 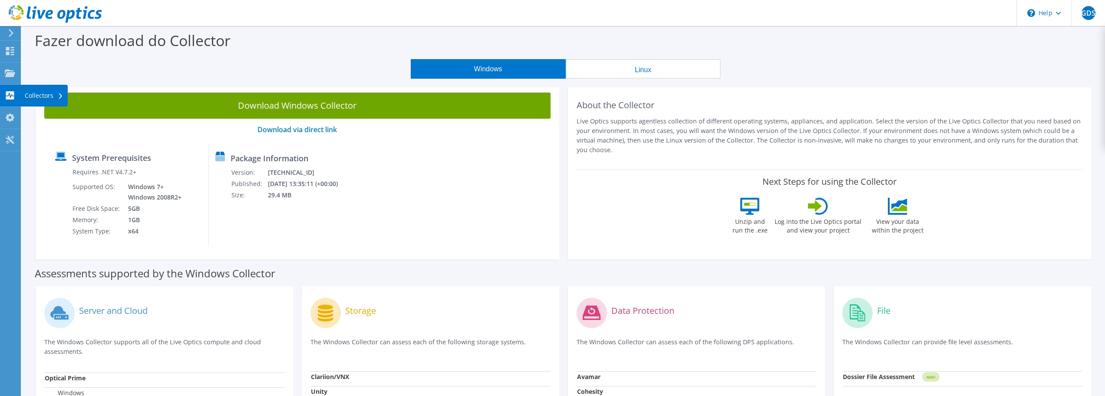 What do you see at coordinates (488, 69) in the screenshot?
I see `button: Windows` at bounding box center [488, 69].